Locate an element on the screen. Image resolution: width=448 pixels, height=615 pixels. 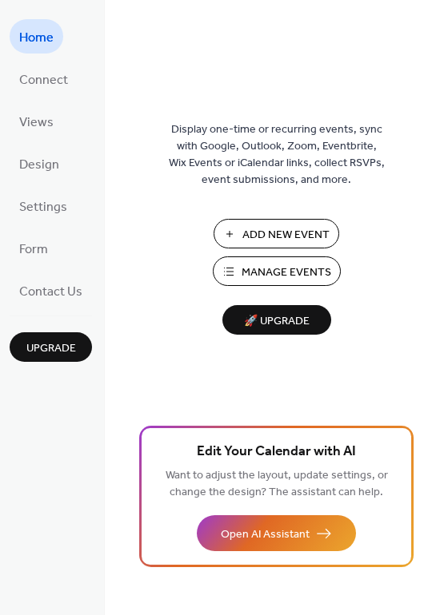
span: Open AI Assistant is located at coordinates (265, 535).